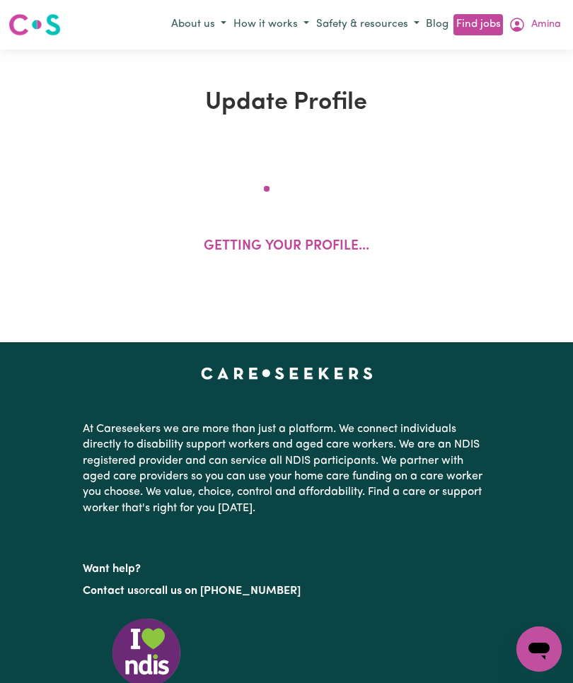 This screenshot has height=683, width=573. Describe the element at coordinates (287, 469) in the screenshot. I see `p: At Careseekers we are more than just a platform. We connect individuals directly to disability su...` at that location.